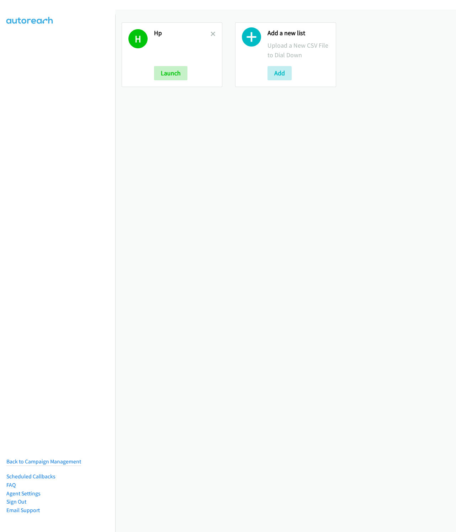 This screenshot has height=532, width=456. Describe the element at coordinates (23, 493) in the screenshot. I see `a: Agent Settings` at that location.